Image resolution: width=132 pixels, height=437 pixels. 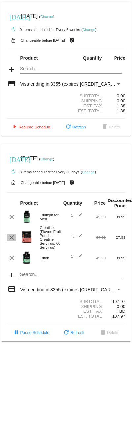 What do you see at coordinates (15, 127) in the screenshot?
I see `mat-icon: play_arrow` at bounding box center [15, 127].